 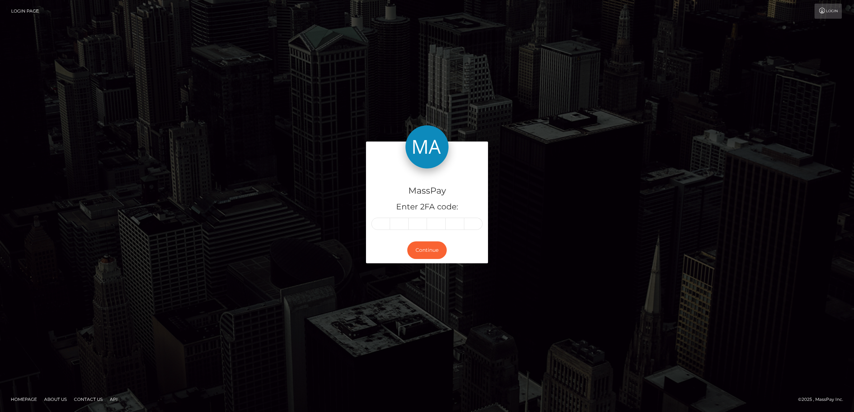 I want to click on h5: Enter 2FA code:, so click(x=427, y=207).